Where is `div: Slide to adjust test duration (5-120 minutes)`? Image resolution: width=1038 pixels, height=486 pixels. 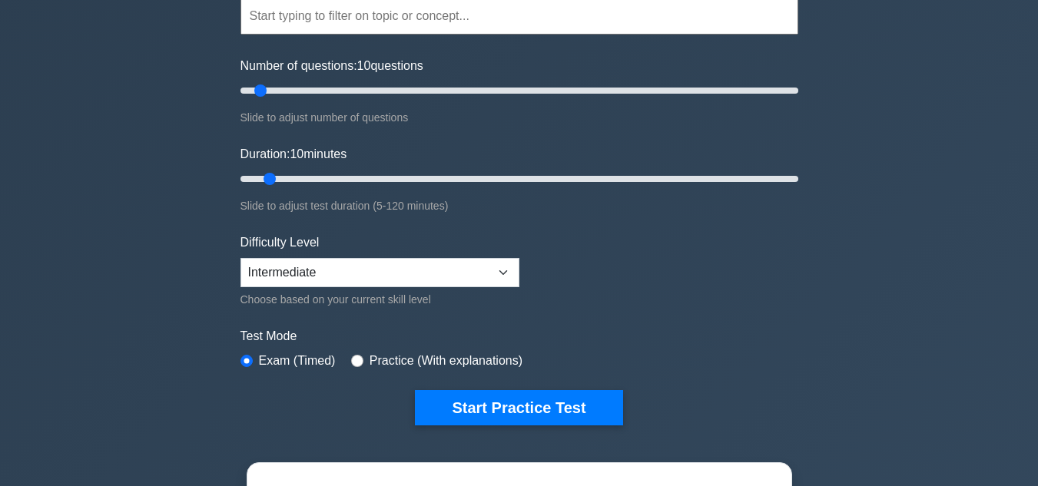
div: Slide to adjust test duration (5-120 minutes) is located at coordinates (519, 206).